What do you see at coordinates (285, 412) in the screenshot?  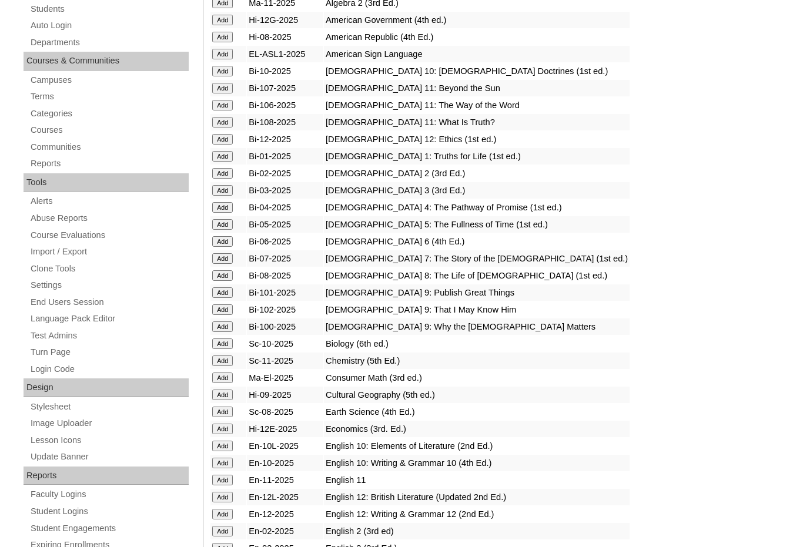 I see `td: Sc-08-2025` at bounding box center [285, 412].